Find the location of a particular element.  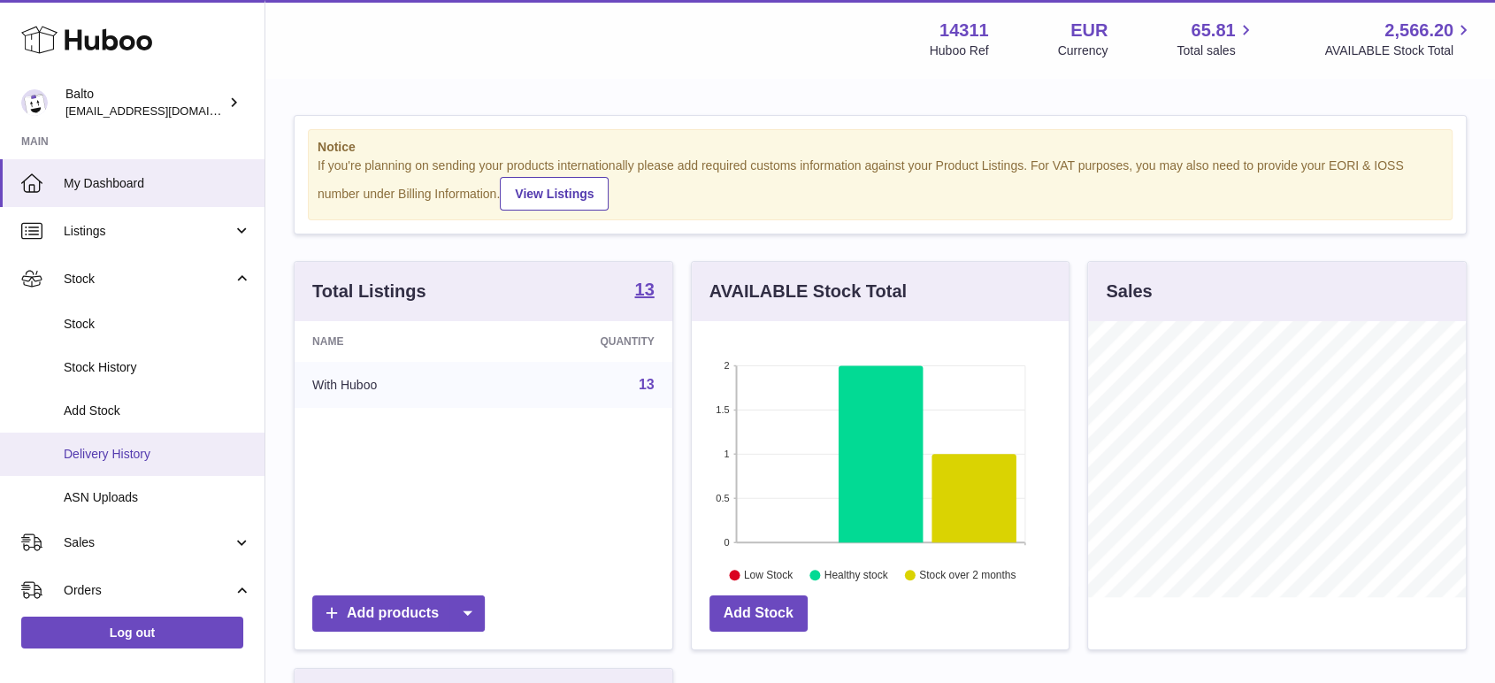

a: 65.81 Total sales is located at coordinates (1215, 39).